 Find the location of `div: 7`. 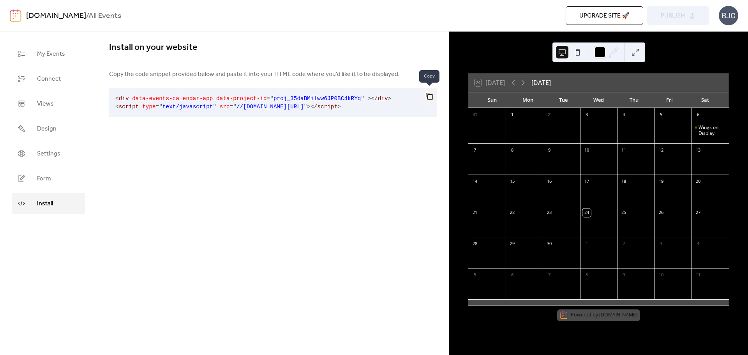

div: 7 is located at coordinates (549, 275).